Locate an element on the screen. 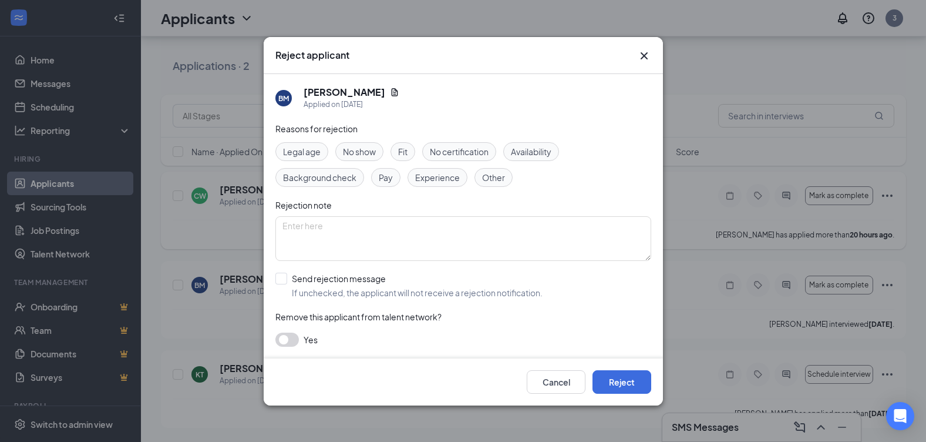  span: Fit is located at coordinates (403, 152).